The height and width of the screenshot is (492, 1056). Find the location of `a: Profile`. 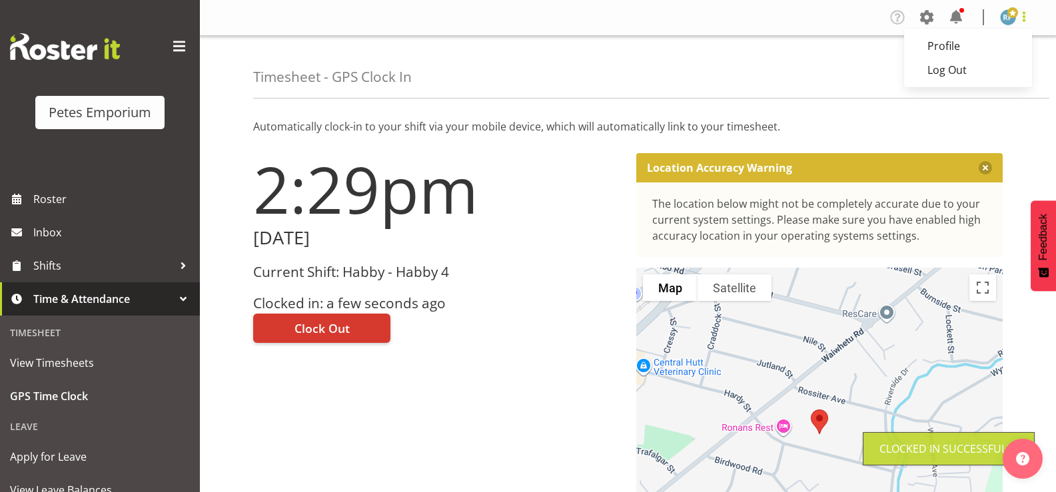

a: Profile is located at coordinates (968, 46).